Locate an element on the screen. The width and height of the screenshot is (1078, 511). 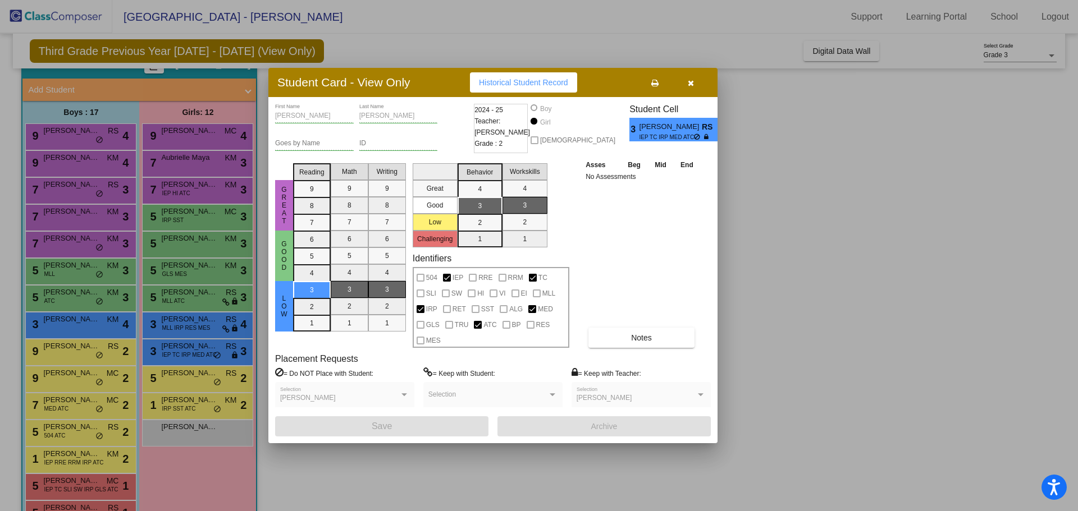
span: IEP is located at coordinates (458, 278).